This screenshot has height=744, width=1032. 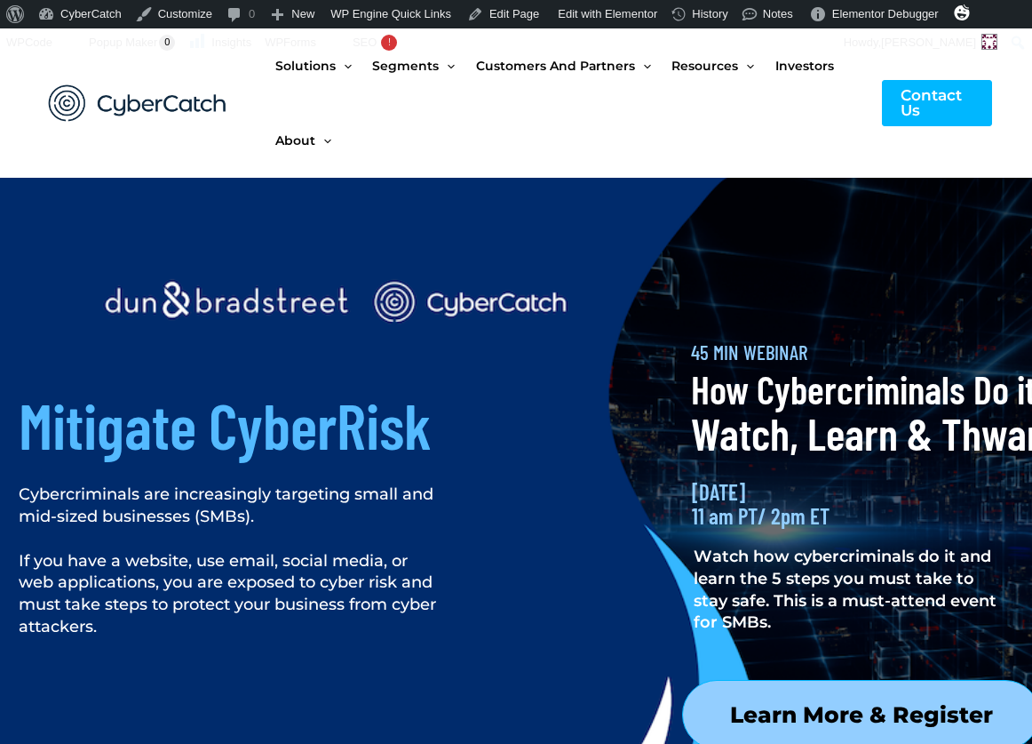 I want to click on span: Segments, so click(x=405, y=66).